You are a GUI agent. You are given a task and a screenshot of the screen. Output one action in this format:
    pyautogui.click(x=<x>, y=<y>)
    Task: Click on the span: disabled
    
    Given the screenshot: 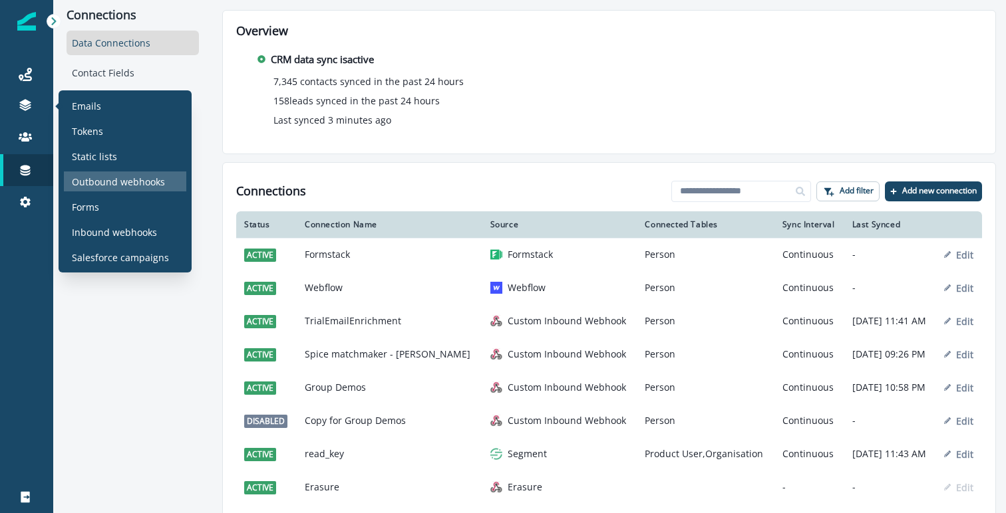 What is the action you would take?
    pyautogui.click(x=265, y=422)
    